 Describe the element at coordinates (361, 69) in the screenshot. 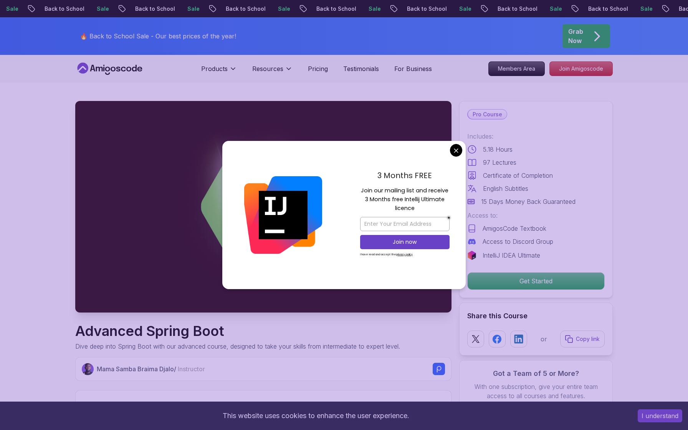

I see `a: Testimonials` at that location.